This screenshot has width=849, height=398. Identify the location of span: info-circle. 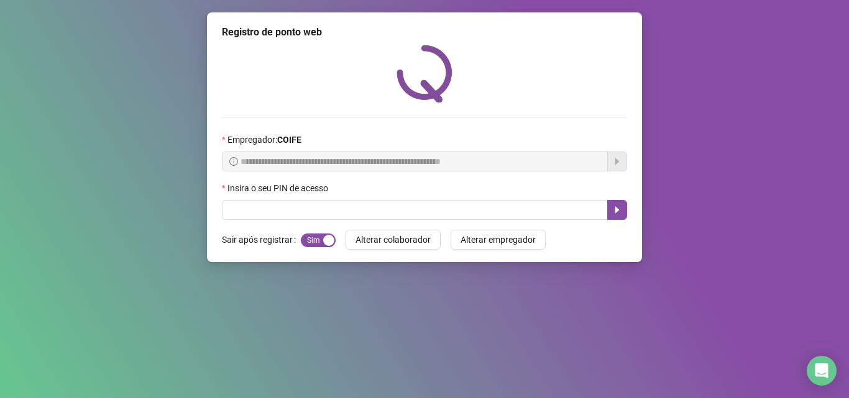
(234, 162).